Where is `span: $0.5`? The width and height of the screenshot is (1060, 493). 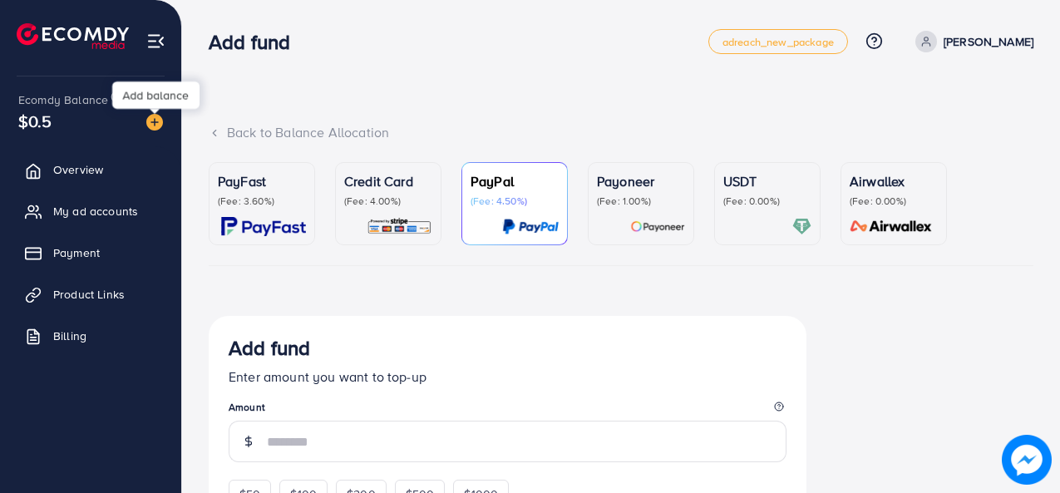 span: $0.5 is located at coordinates (35, 121).